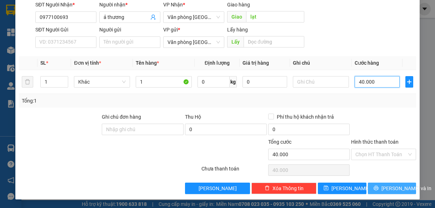 The height and width of the screenshot is (208, 435). What do you see at coordinates (288, 188) in the screenshot?
I see `span: Xóa Thông tin` at bounding box center [288, 188].